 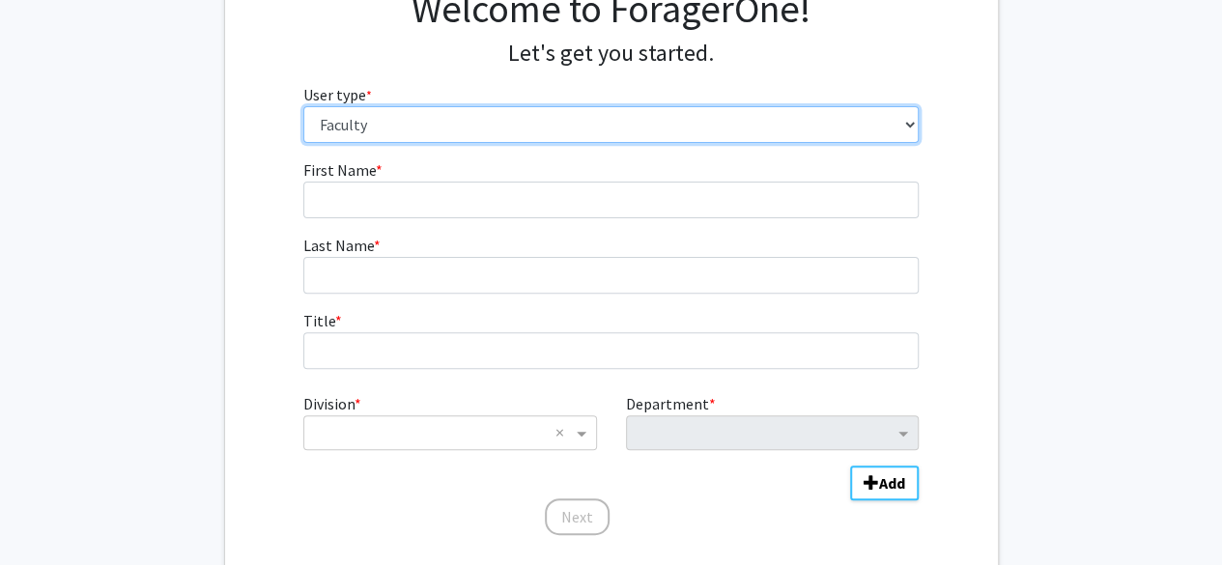 What do you see at coordinates (772, 421) in the screenshot?
I see `div: Department` at bounding box center [772, 421].